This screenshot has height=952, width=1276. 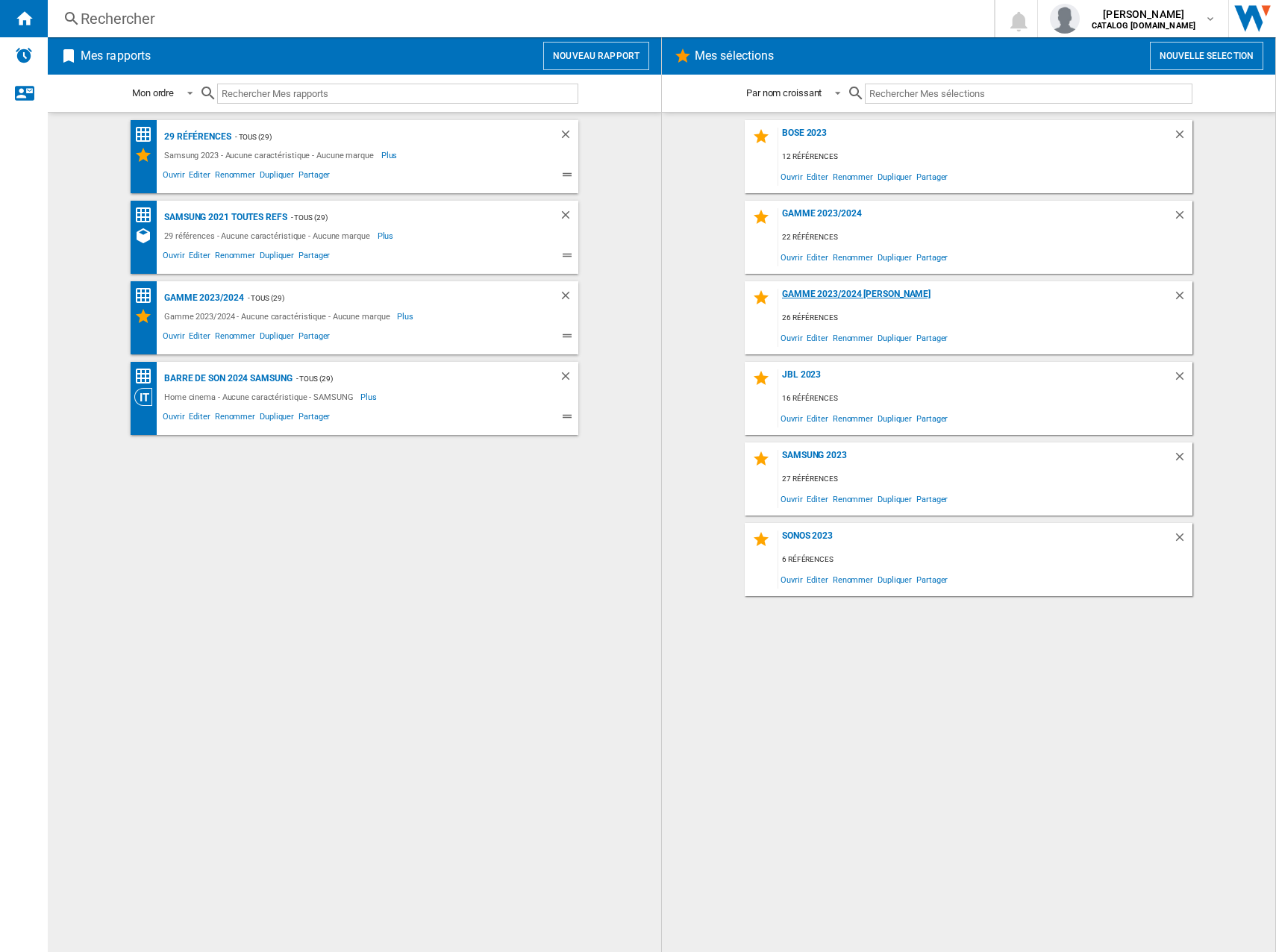 What do you see at coordinates (975, 137) in the screenshot?
I see `div: BOSE 2023` at bounding box center [975, 137].